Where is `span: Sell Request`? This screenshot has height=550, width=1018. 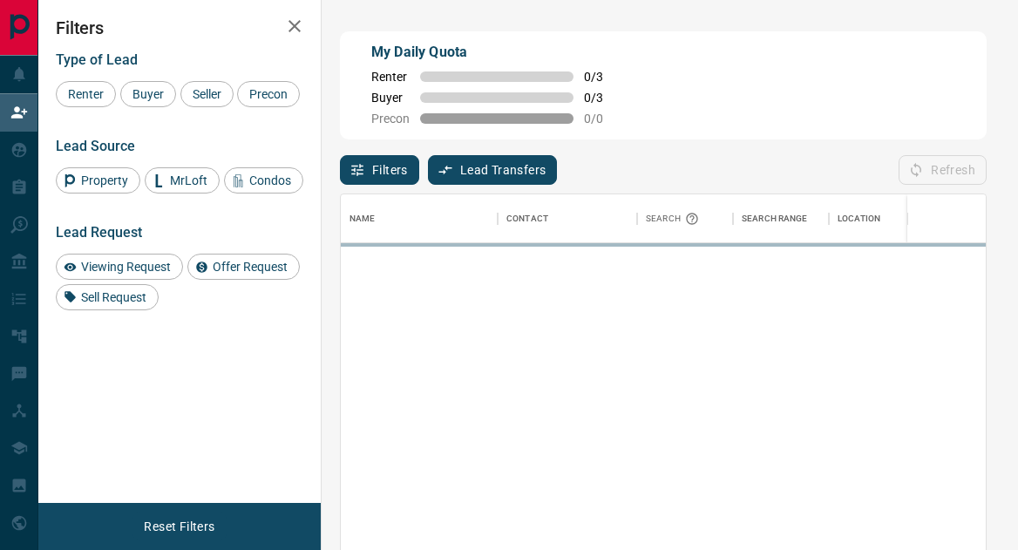
span: Sell Request is located at coordinates (113, 297).